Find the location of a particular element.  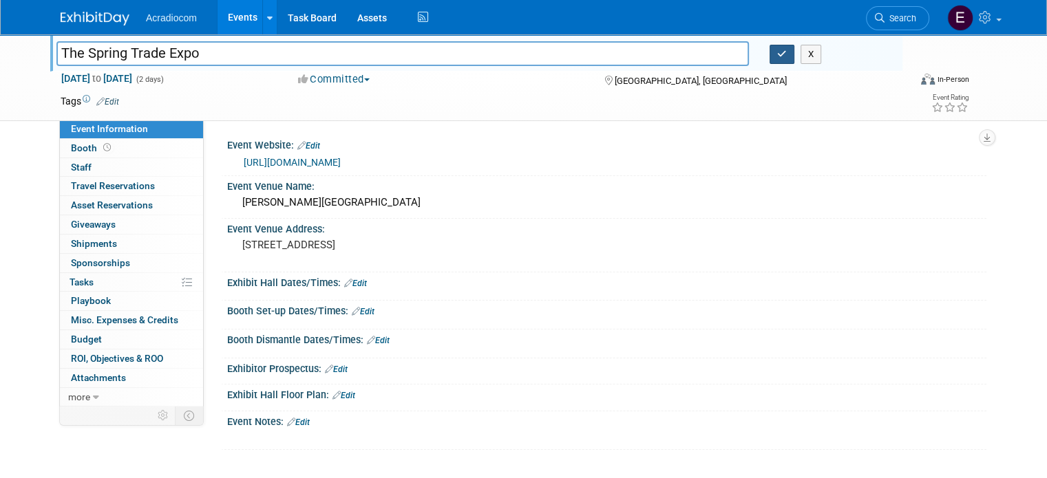

button: X is located at coordinates (811, 54).